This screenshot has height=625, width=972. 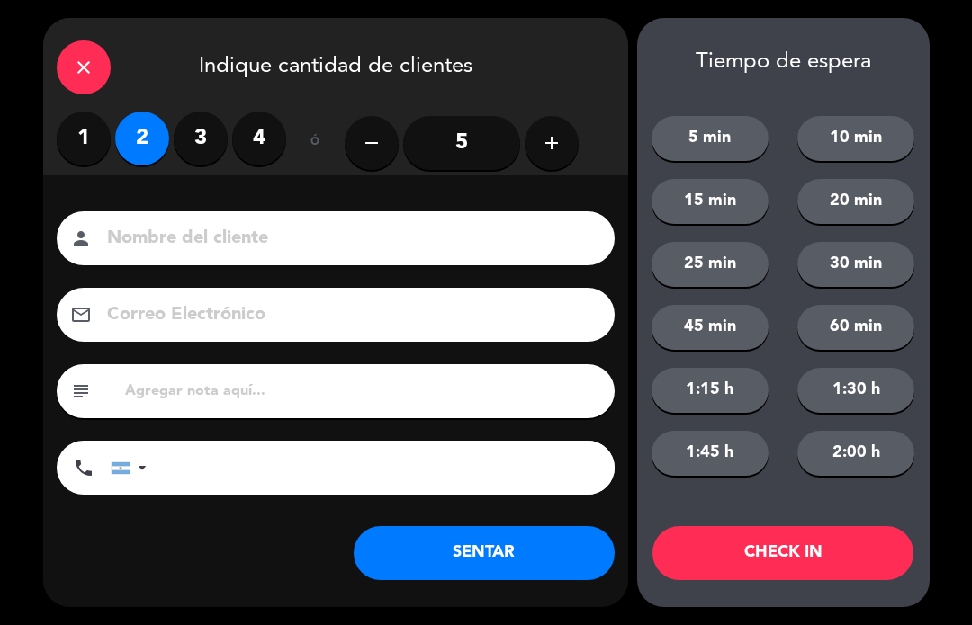 What do you see at coordinates (856, 265) in the screenshot?
I see `button: 30 min` at bounding box center [856, 265].